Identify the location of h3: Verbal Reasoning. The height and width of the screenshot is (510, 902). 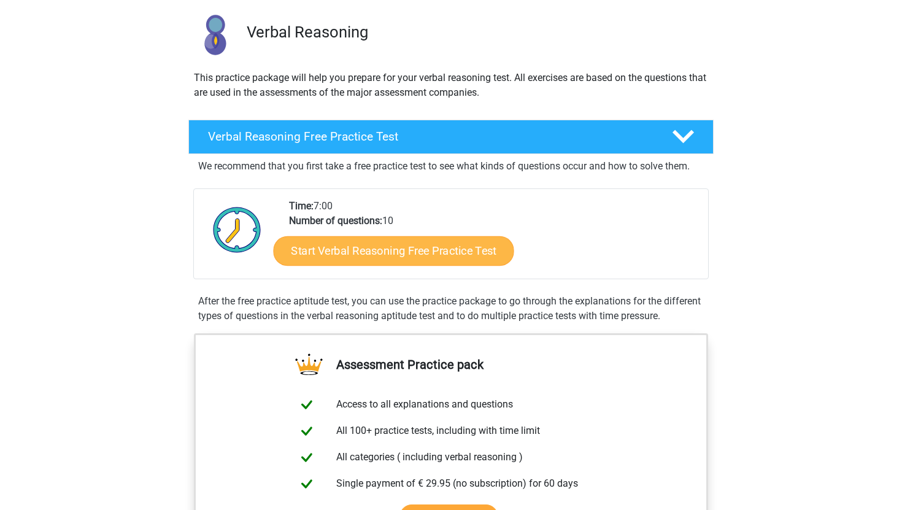
(475, 32).